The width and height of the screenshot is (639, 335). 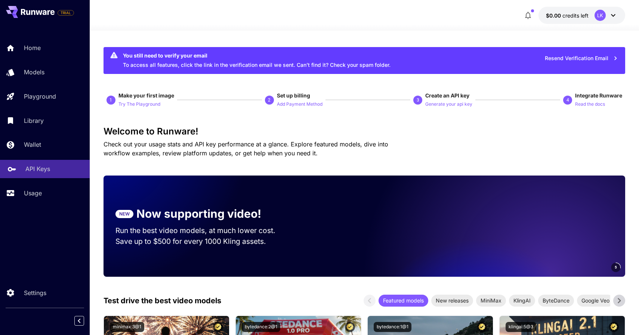 I want to click on p: Home, so click(x=32, y=48).